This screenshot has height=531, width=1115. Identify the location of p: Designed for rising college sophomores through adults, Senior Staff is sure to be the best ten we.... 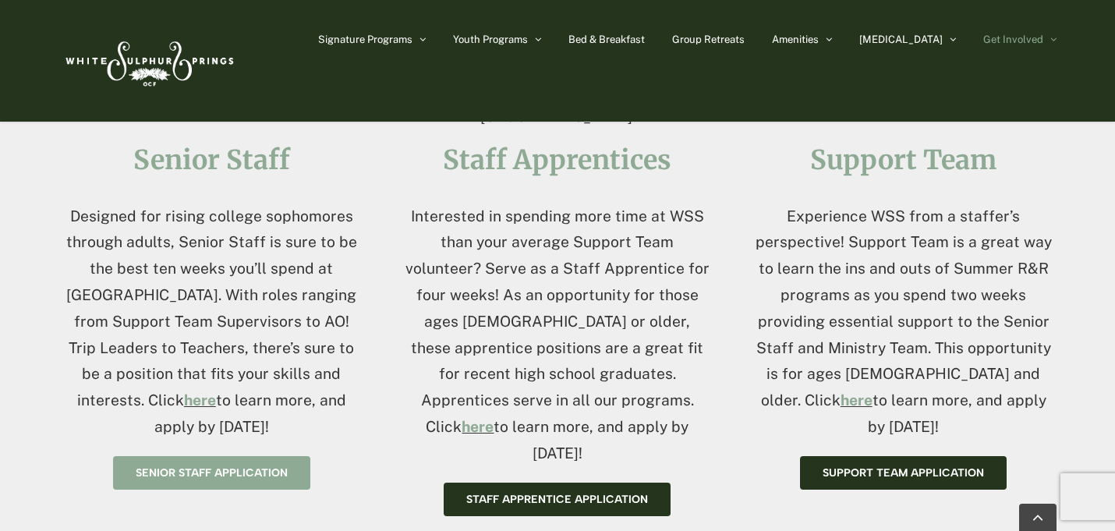
(211, 322).